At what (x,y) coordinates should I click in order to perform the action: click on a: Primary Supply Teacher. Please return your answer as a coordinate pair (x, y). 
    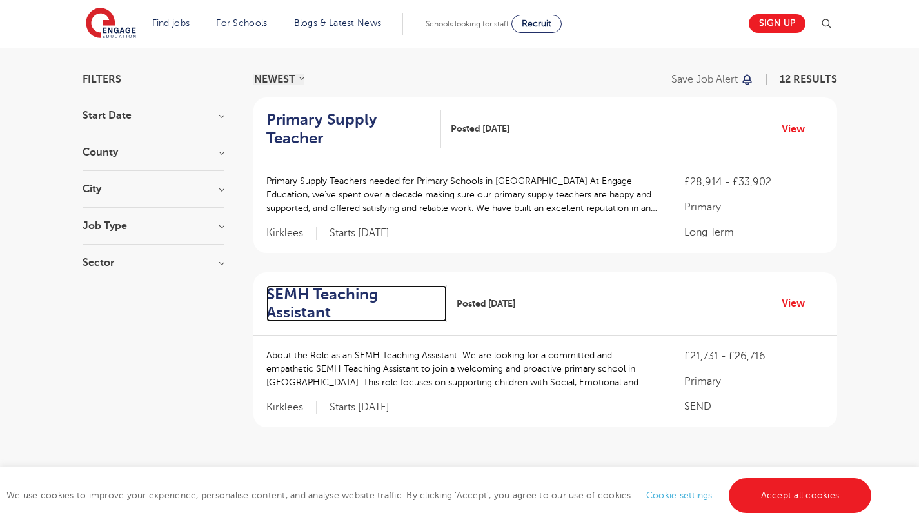
    Looking at the image, I should click on (354, 129).